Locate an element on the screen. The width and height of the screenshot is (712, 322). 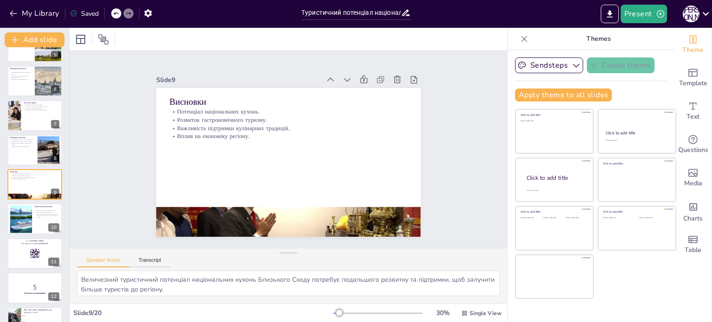
p: Дегустації страв. is located at coordinates (21, 78).